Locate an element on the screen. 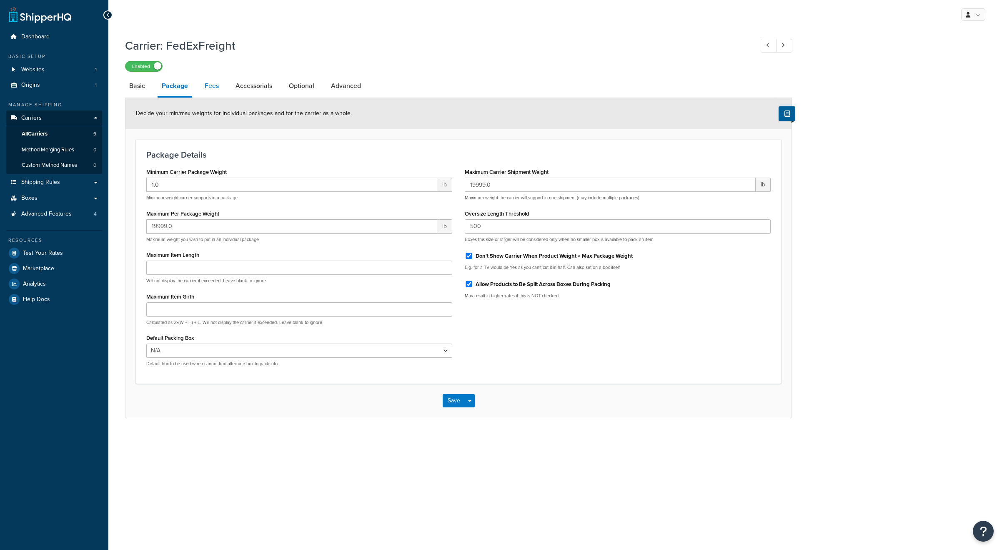 The width and height of the screenshot is (1002, 550). span: Advanced Features is located at coordinates (46, 214).